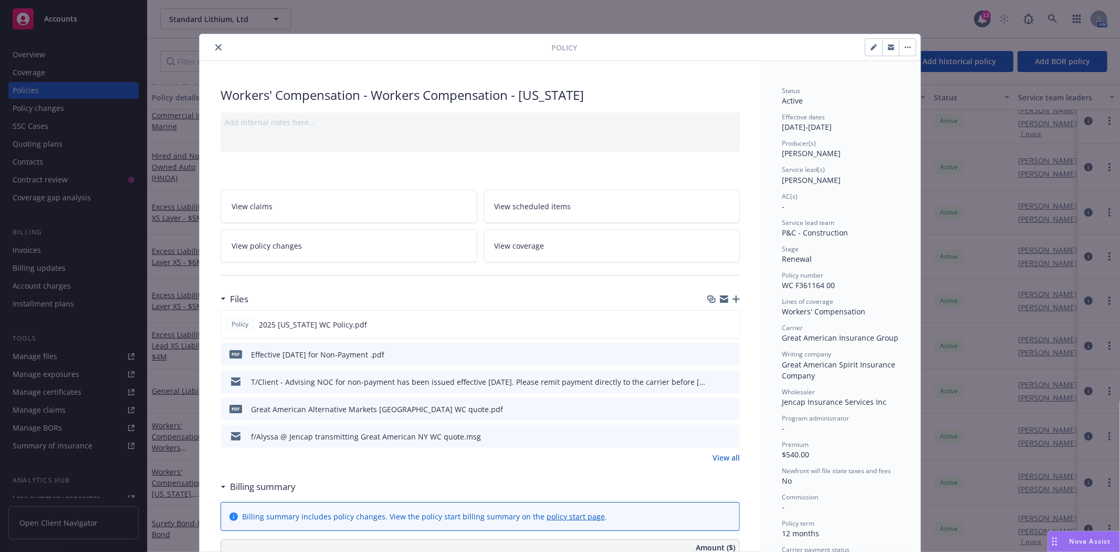 The width and height of the screenshot is (1120, 552). Describe the element at coordinates (840, 337) in the screenshot. I see `span: Great American Insurance Group` at that location.